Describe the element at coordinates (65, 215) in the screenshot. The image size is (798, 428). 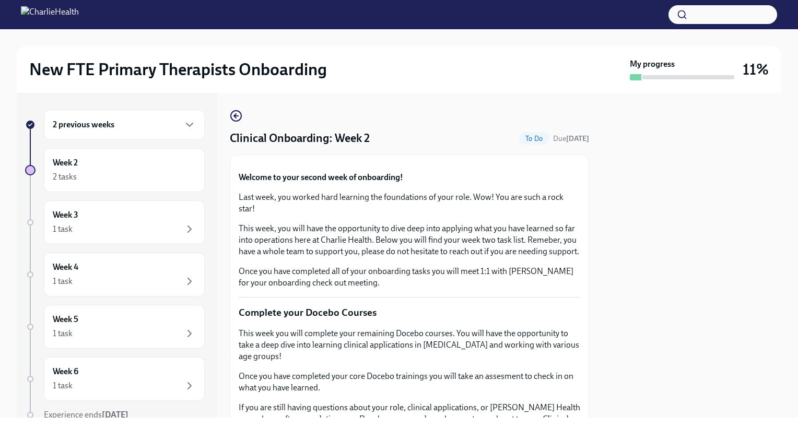
I see `h6: Week 3` at that location.